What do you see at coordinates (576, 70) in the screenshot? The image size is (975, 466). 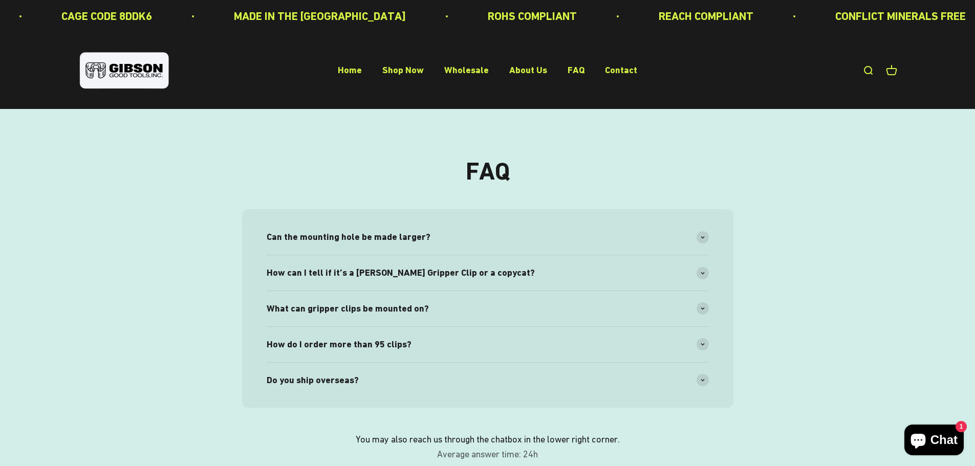 I see `a: FAQ` at bounding box center [576, 70].